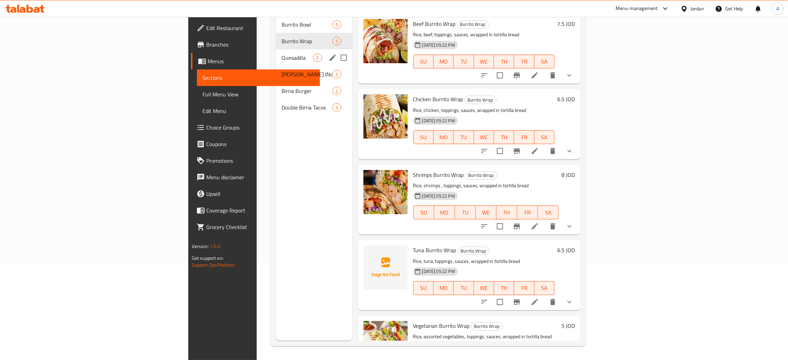 Image resolution: width=788 pixels, height=360 pixels. Describe the element at coordinates (566, 24) in the screenshot. I see `h6: 7.5 JOD` at that location.